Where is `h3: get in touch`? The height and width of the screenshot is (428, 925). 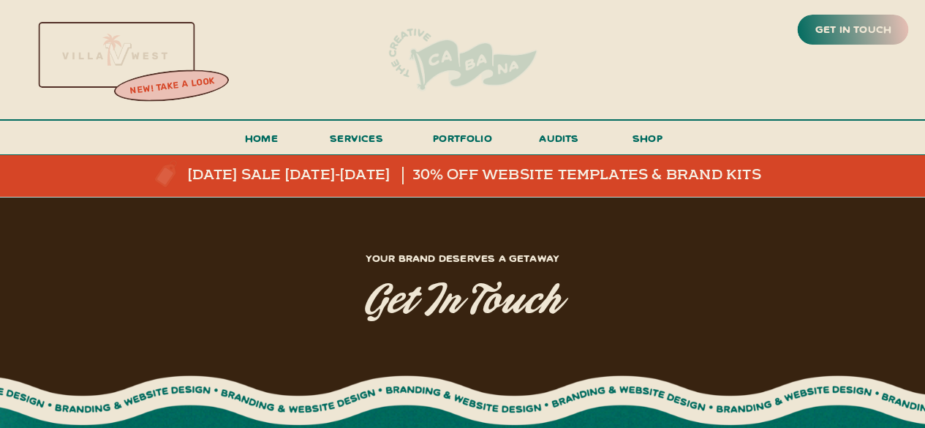 h3: get in touch is located at coordinates (853, 30).